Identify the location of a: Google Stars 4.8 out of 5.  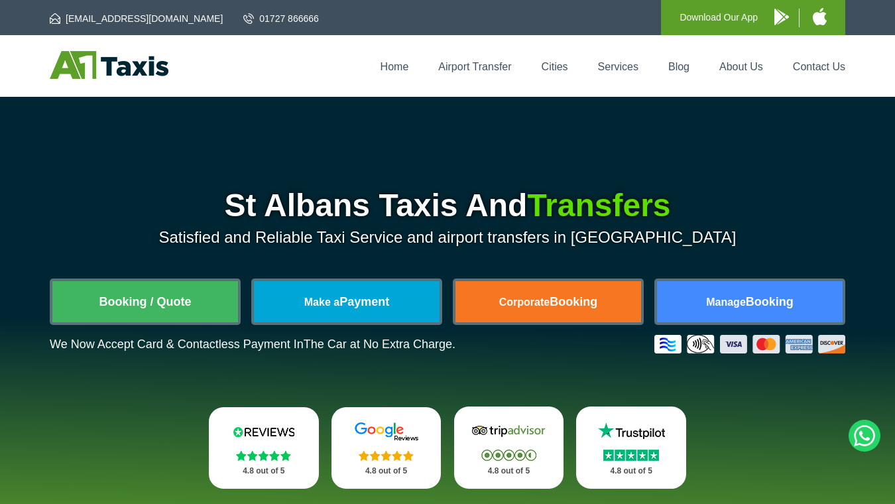
(387, 448).